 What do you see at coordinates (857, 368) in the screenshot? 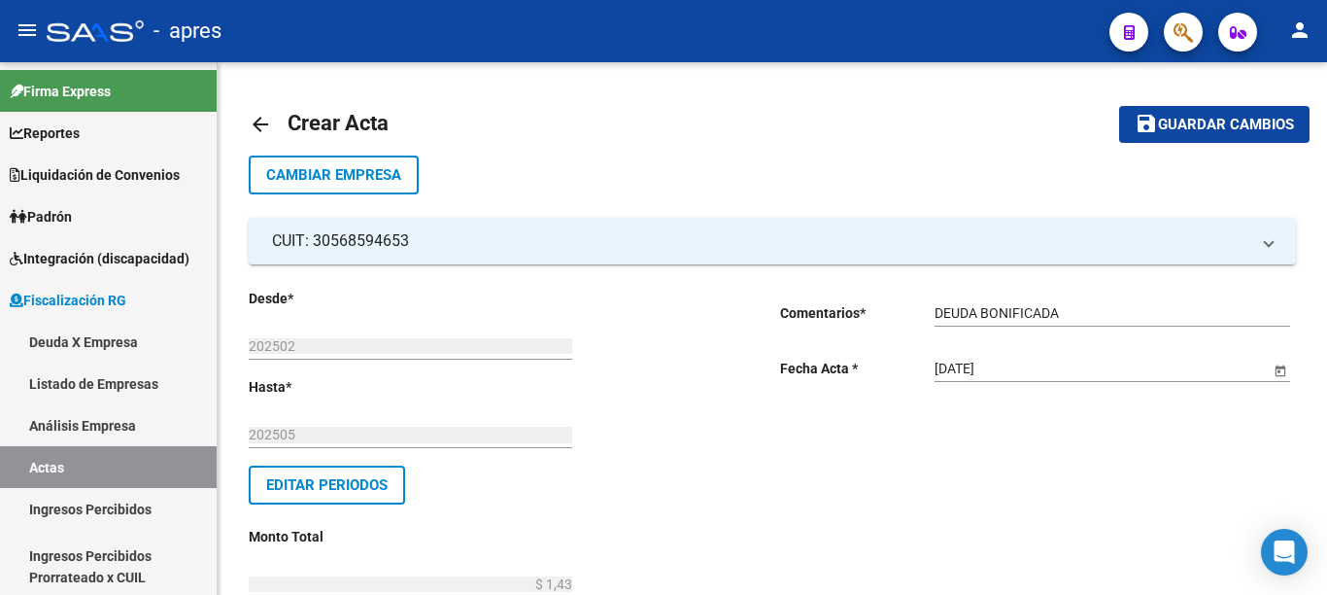
I see `p: Fecha Acta *` at bounding box center [857, 368].